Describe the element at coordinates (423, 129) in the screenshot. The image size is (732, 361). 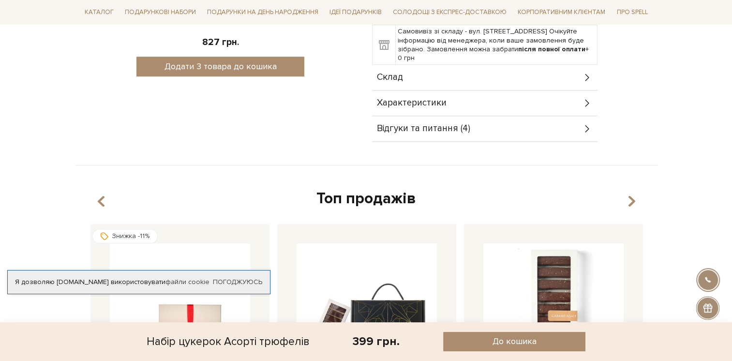
I see `span: Відгуки та питання (4)` at that location.